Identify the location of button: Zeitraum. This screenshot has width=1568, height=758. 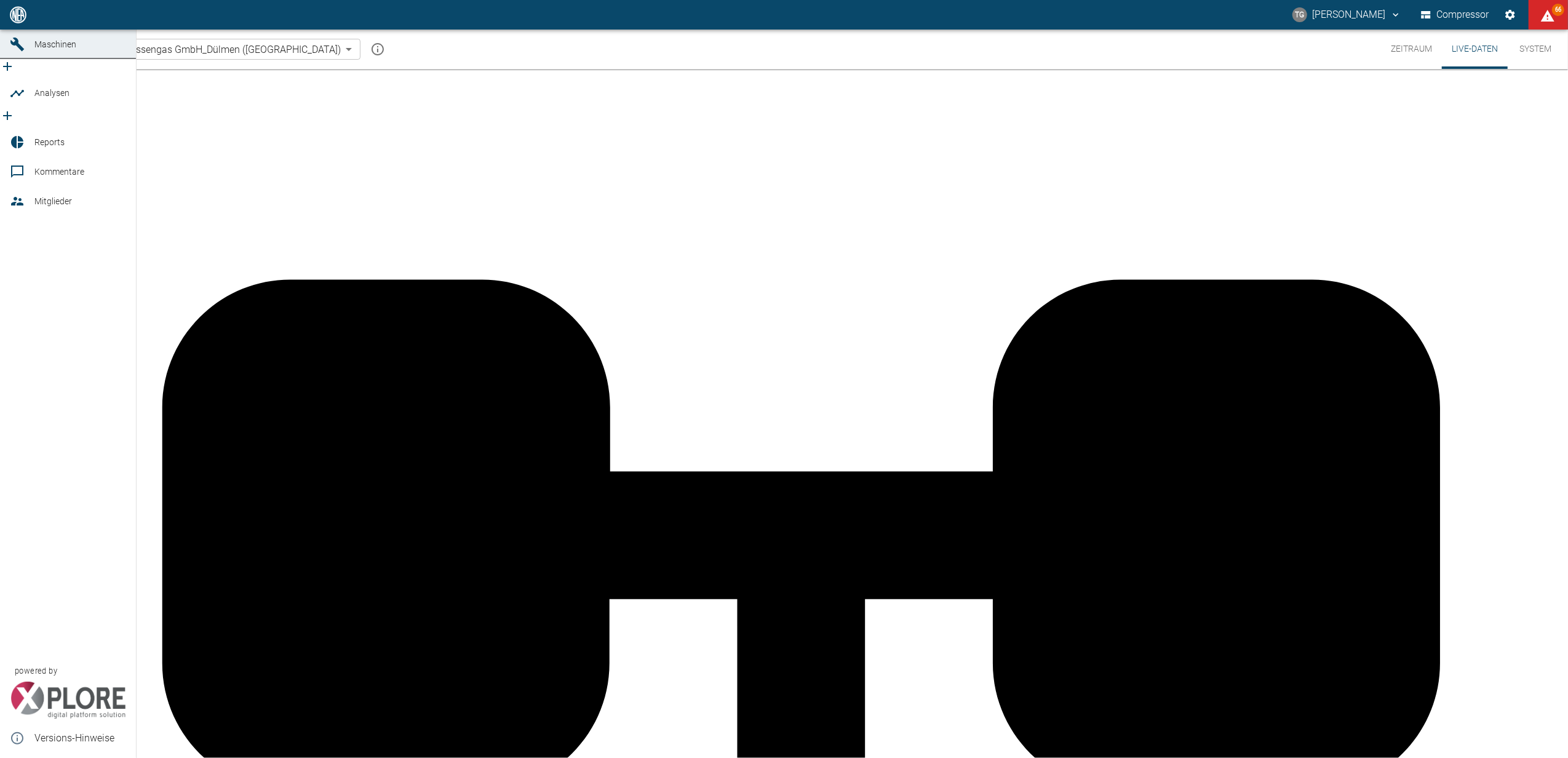
(1411, 49).